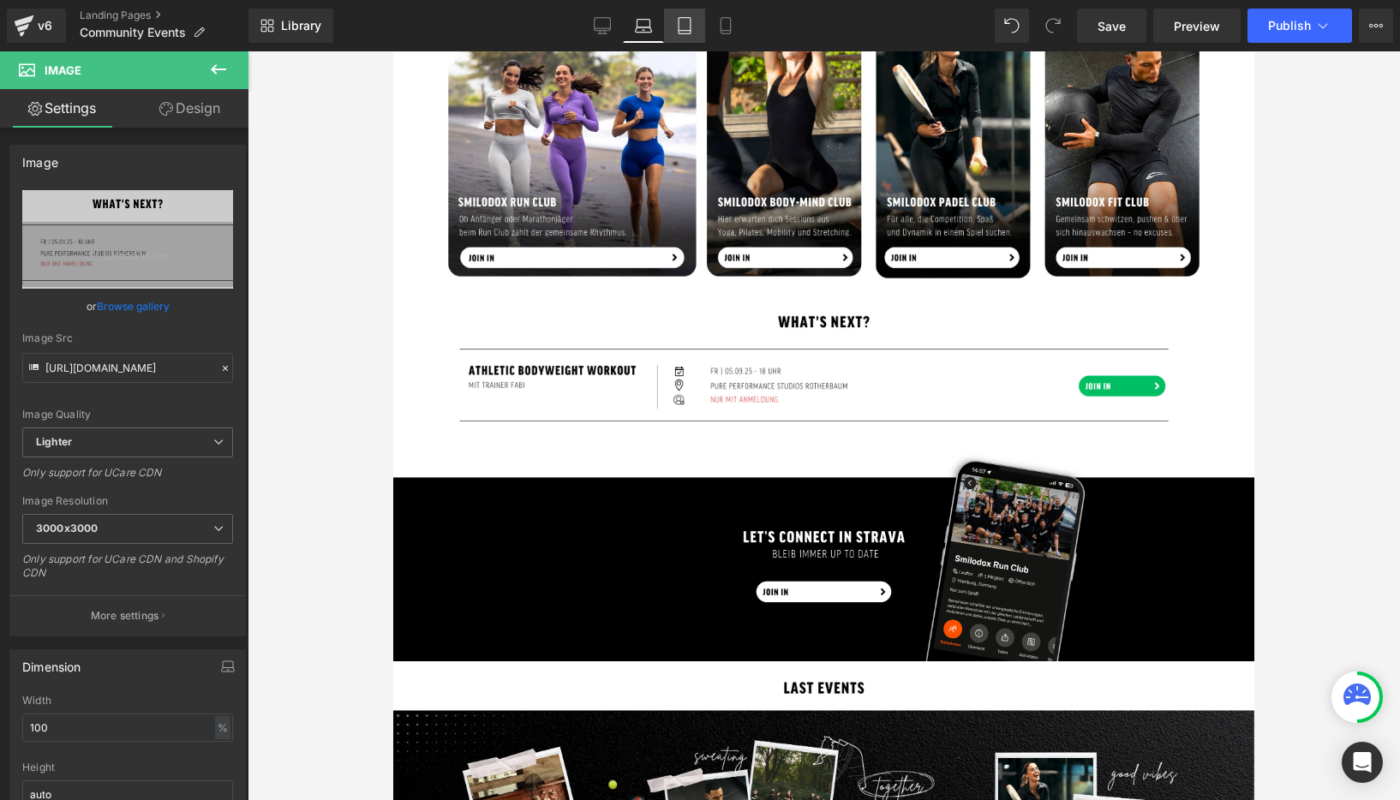 The image size is (1400, 800). What do you see at coordinates (54, 441) in the screenshot?
I see `b: Lighter` at bounding box center [54, 441].